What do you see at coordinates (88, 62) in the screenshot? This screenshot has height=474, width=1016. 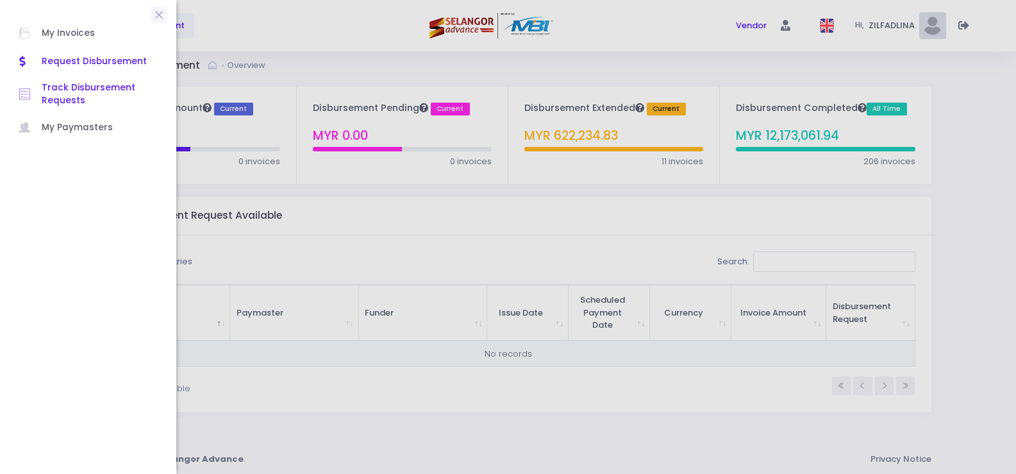 I see `a: Request Disbursement` at bounding box center [88, 62].